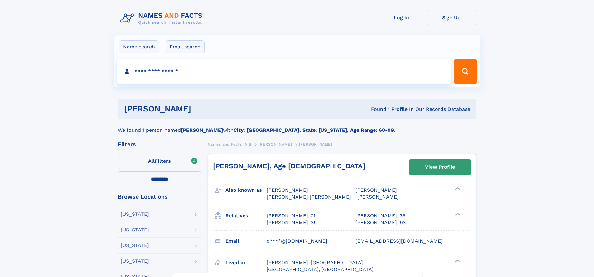  What do you see at coordinates (452, 17) in the screenshot?
I see `a: Sign Up` at bounding box center [452, 17].